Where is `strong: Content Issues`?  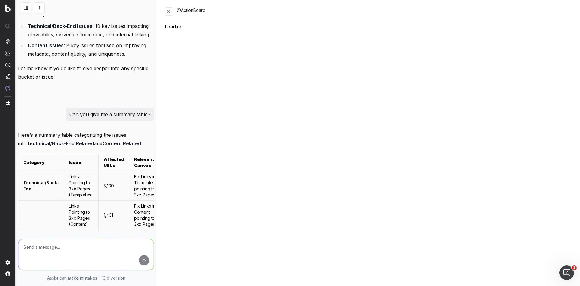
strong: Content Issues is located at coordinates (46, 45).